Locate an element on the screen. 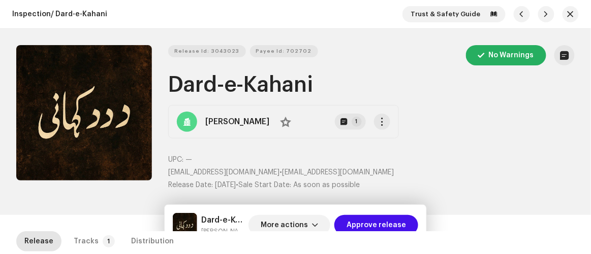 The width and height of the screenshot is (591, 254). button: Approve release is located at coordinates (376, 226).